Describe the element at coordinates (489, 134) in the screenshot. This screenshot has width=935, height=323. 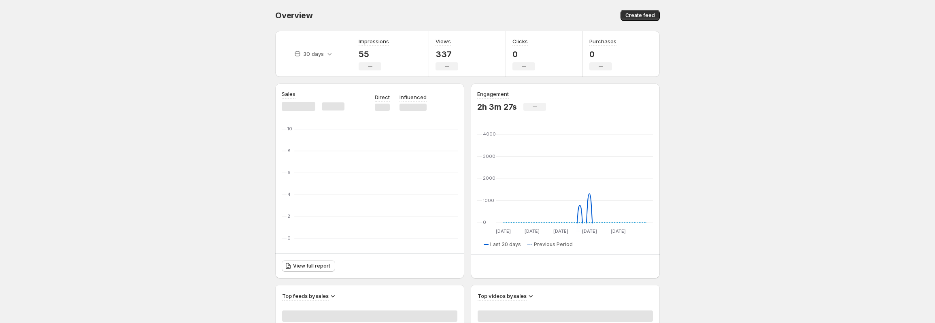
I see `text: 4000` at that location.